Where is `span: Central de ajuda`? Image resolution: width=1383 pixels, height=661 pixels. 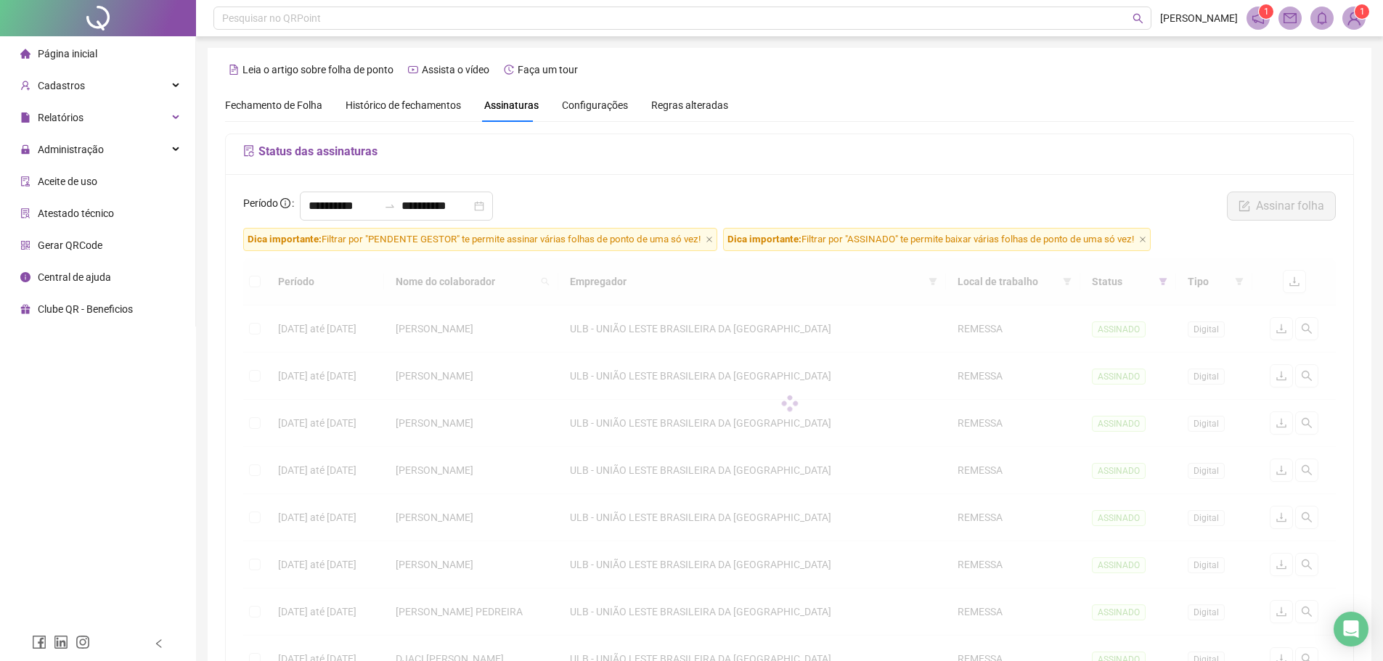
span: Central de ajuda is located at coordinates (74, 277).